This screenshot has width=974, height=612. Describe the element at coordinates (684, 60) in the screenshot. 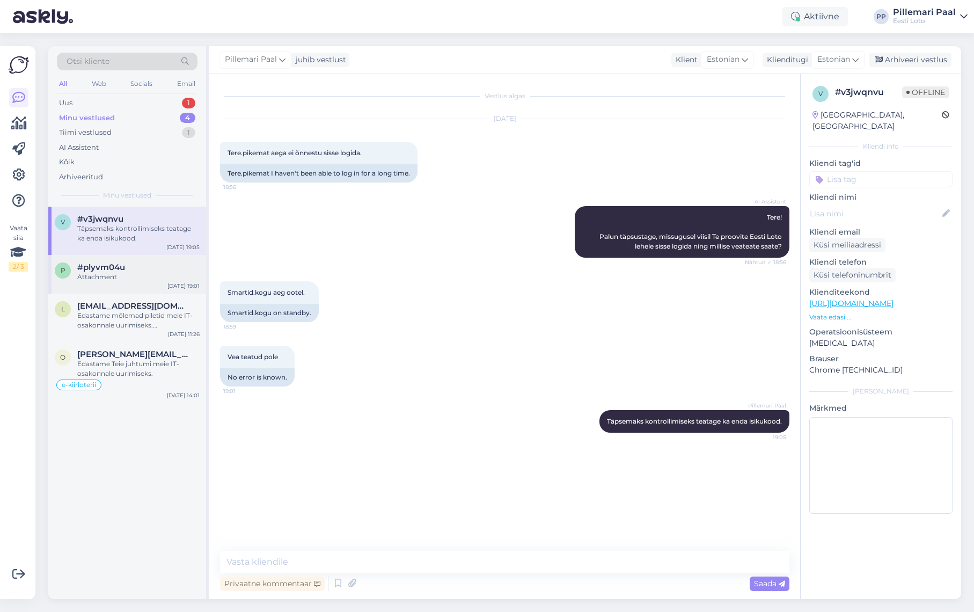

I see `div: Klient` at that location.